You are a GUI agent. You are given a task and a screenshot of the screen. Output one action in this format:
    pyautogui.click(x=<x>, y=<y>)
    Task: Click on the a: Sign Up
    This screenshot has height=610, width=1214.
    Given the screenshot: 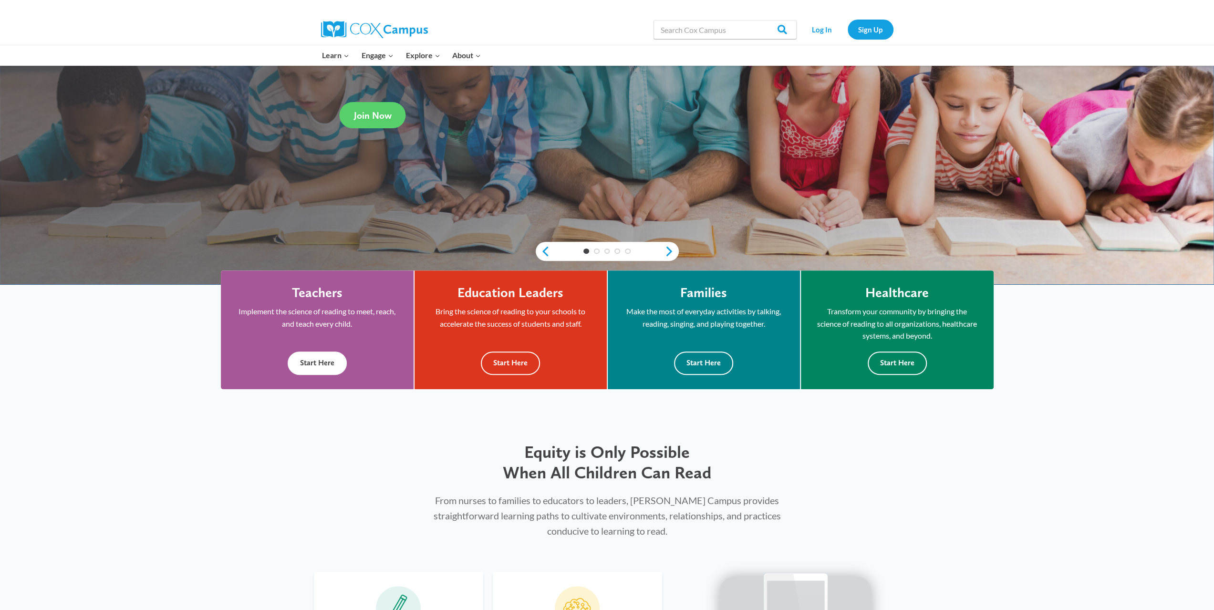 What is the action you would take?
    pyautogui.click(x=870, y=29)
    